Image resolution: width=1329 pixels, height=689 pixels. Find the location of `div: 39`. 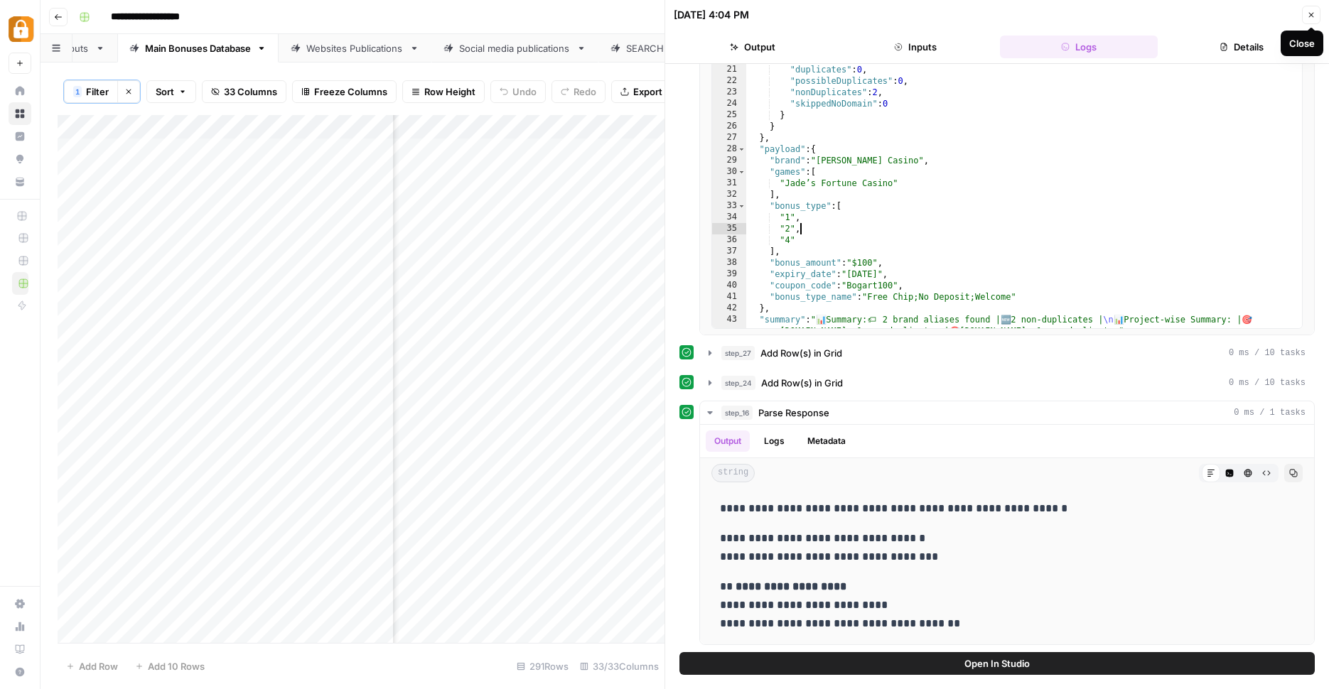

div: 39 is located at coordinates (729, 274).